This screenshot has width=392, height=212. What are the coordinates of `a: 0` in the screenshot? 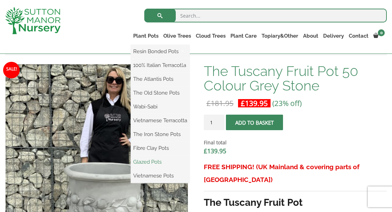 It's located at (379, 36).